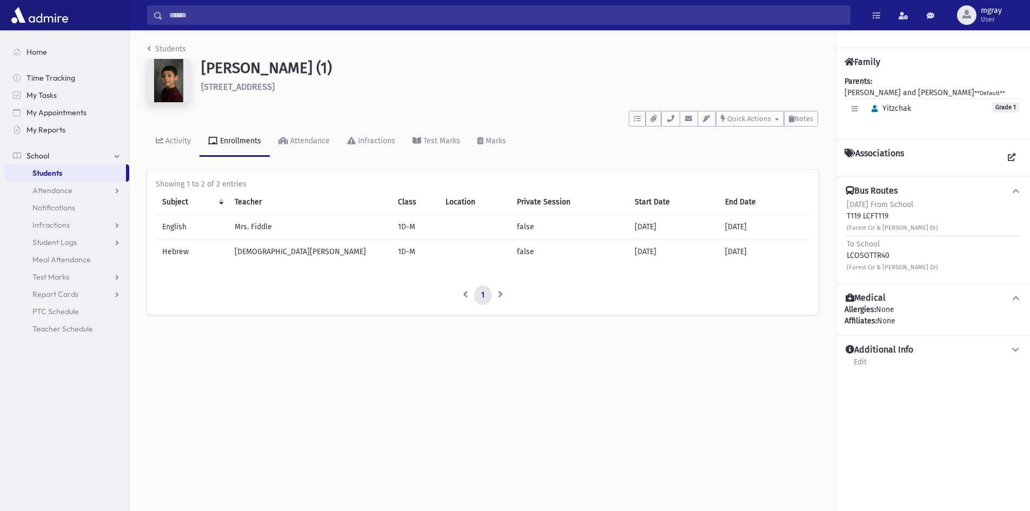  Describe the element at coordinates (441, 141) in the screenshot. I see `div: Test Marks` at that location.